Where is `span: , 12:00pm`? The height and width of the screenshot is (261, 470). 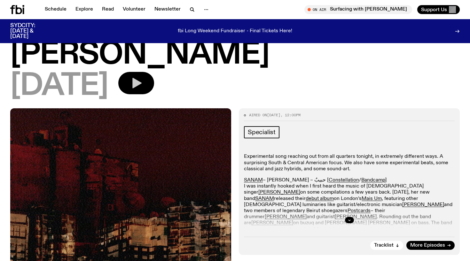 span: , 12:00pm is located at coordinates (290, 115).